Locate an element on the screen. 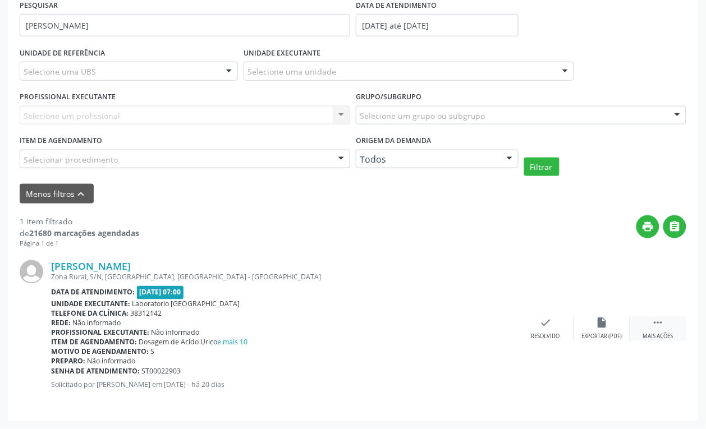 The height and width of the screenshot is (429, 706). div: de is located at coordinates (79, 233).